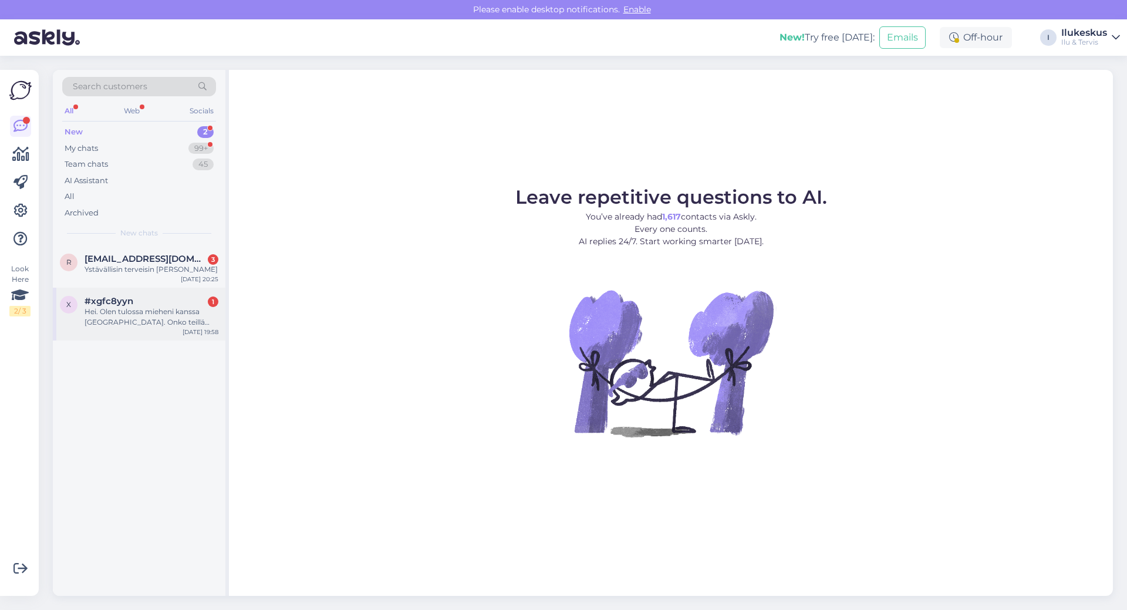  Describe the element at coordinates (21, 90) in the screenshot. I see `img: Askly Logo` at that location.